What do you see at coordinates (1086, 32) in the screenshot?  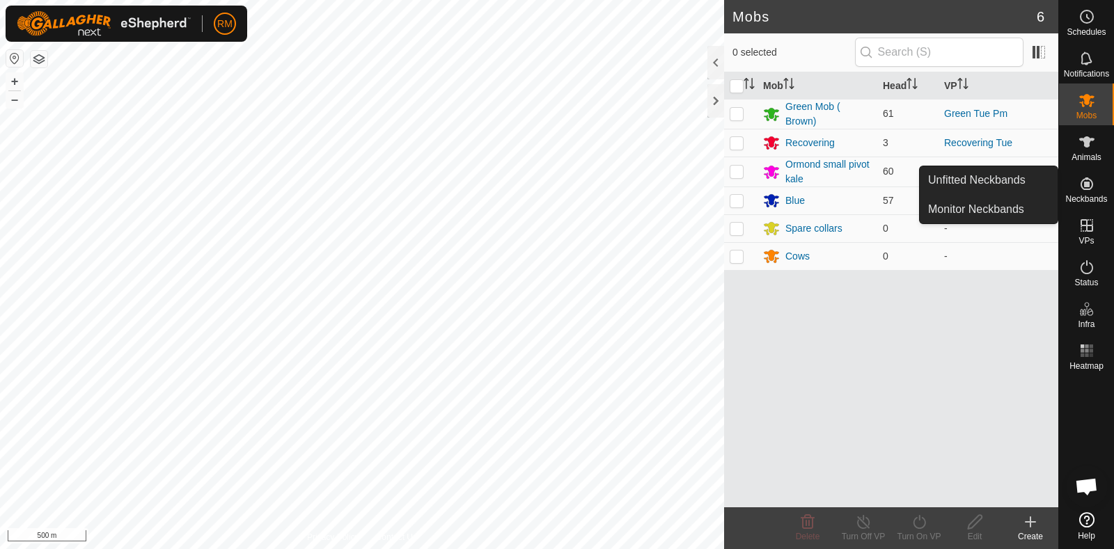 I see `span: Schedules` at bounding box center [1086, 32].